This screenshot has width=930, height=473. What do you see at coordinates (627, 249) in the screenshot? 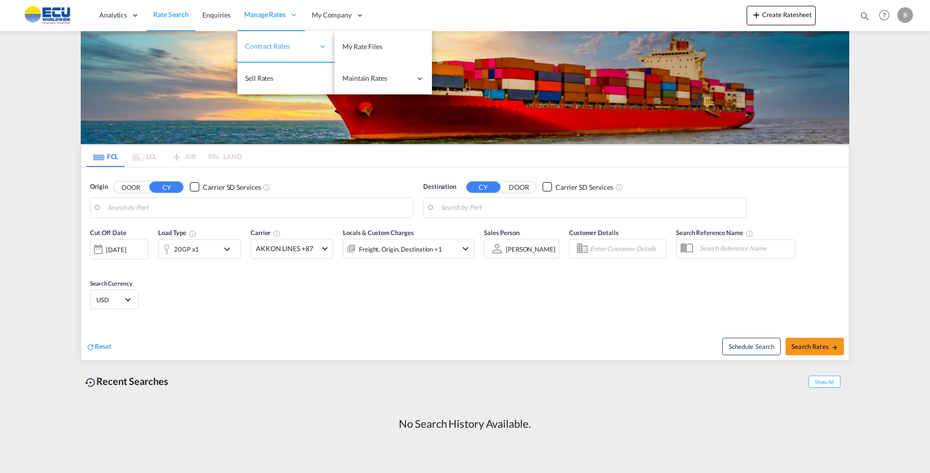
I see `input: Enter Customer Details` at bounding box center [627, 249].